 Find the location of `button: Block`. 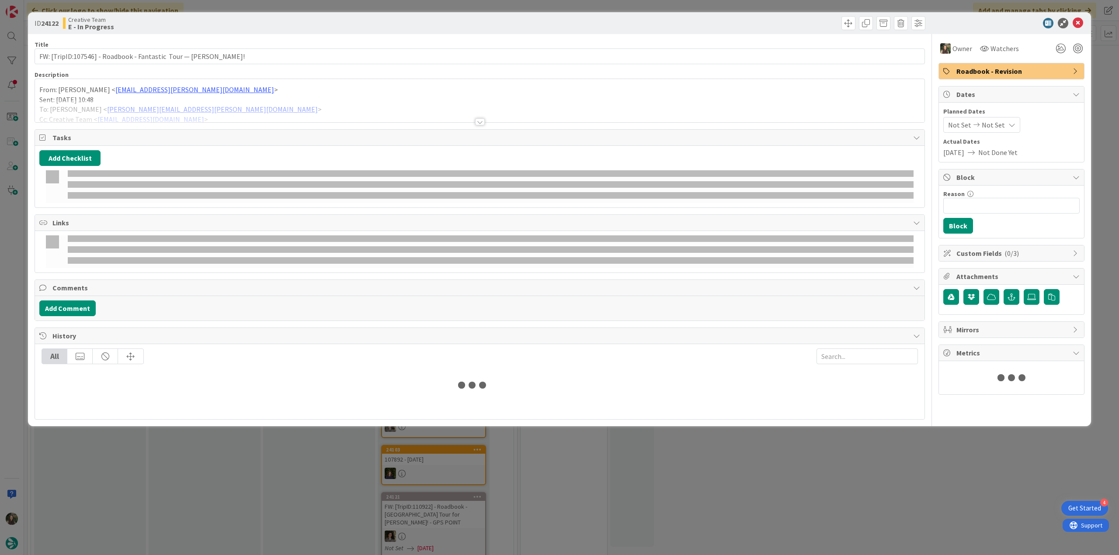

button: Block is located at coordinates (958, 226).